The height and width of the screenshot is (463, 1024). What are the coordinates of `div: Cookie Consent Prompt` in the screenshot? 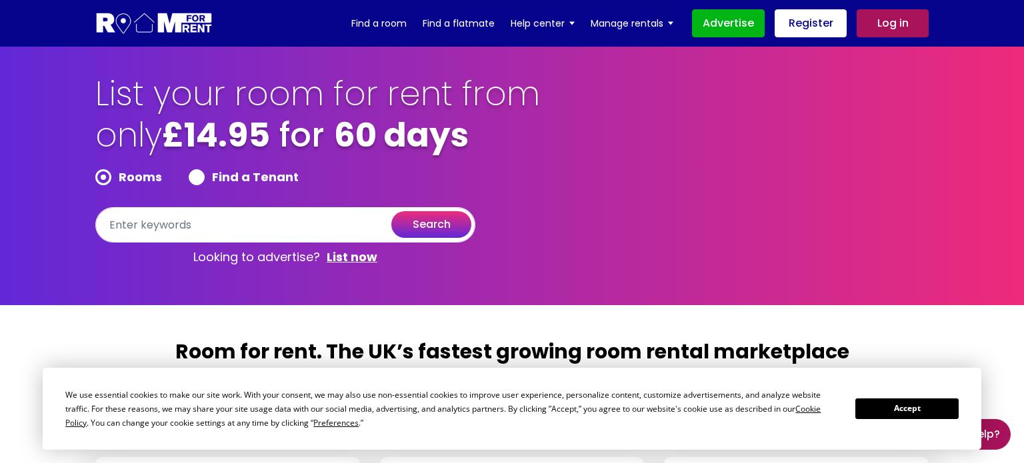 It's located at (512, 409).